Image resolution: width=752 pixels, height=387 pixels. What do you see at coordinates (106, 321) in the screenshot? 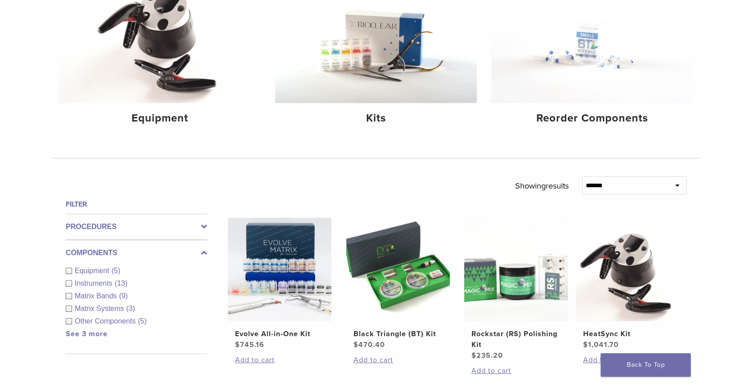
I see `span: Other Components` at bounding box center [106, 321].